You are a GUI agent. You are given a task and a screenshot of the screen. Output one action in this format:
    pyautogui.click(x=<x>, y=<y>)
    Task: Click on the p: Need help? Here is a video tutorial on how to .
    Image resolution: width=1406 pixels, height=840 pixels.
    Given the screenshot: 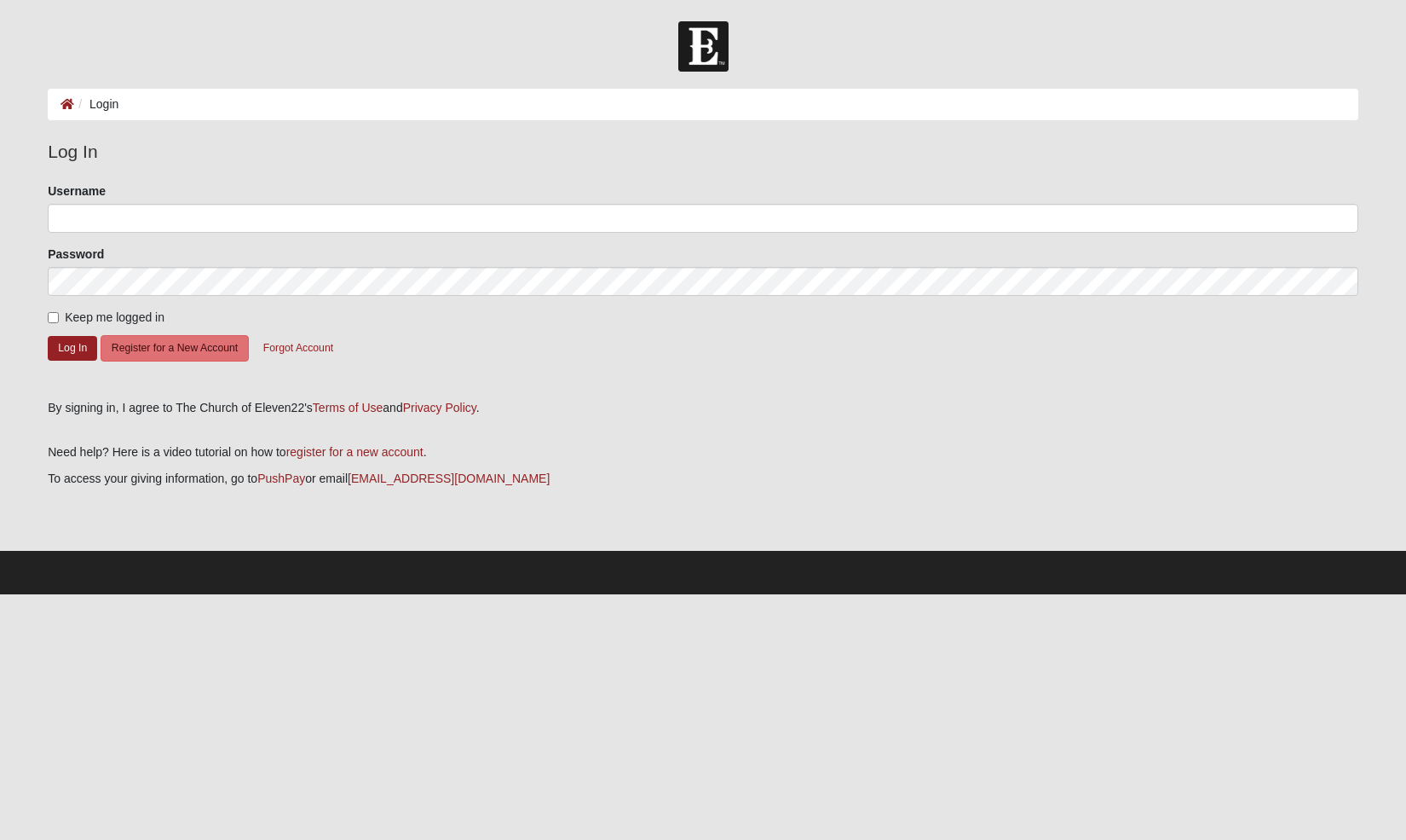 What is the action you would take?
    pyautogui.click(x=703, y=451)
    